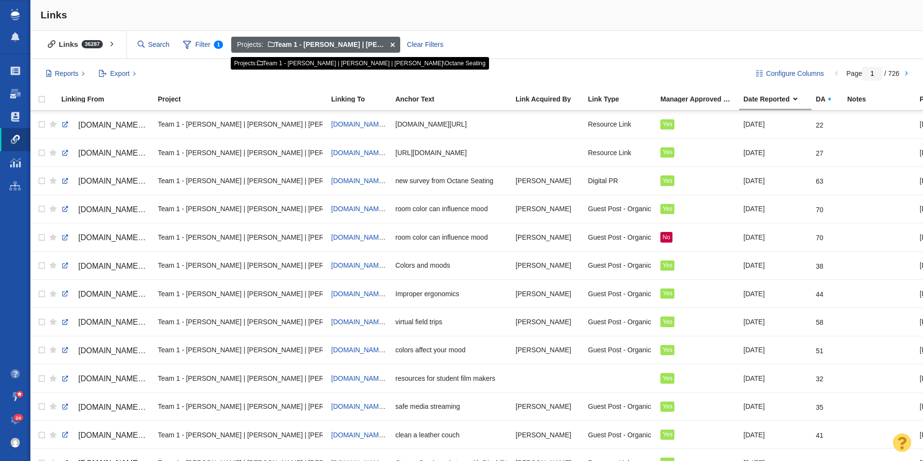  Describe the element at coordinates (820, 291) in the screenshot. I see `div: 44` at that location.